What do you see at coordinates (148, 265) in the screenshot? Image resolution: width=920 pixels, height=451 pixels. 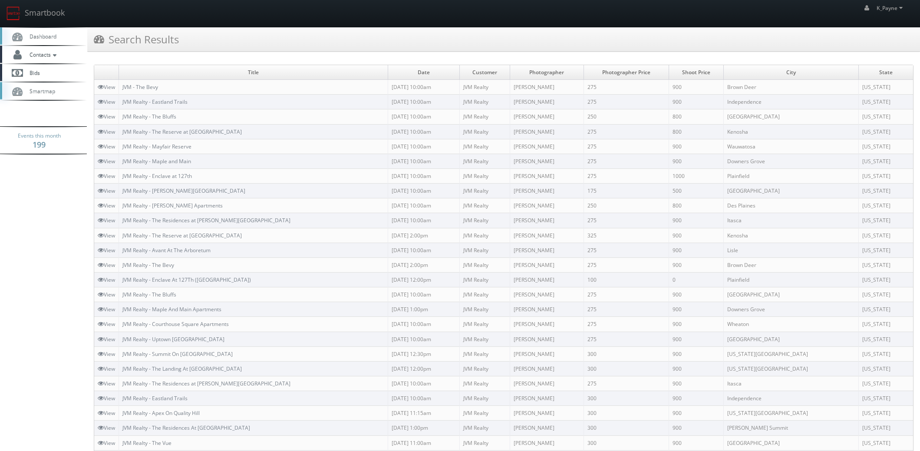 I see `a: JVM Realty - The Bevy` at bounding box center [148, 265].